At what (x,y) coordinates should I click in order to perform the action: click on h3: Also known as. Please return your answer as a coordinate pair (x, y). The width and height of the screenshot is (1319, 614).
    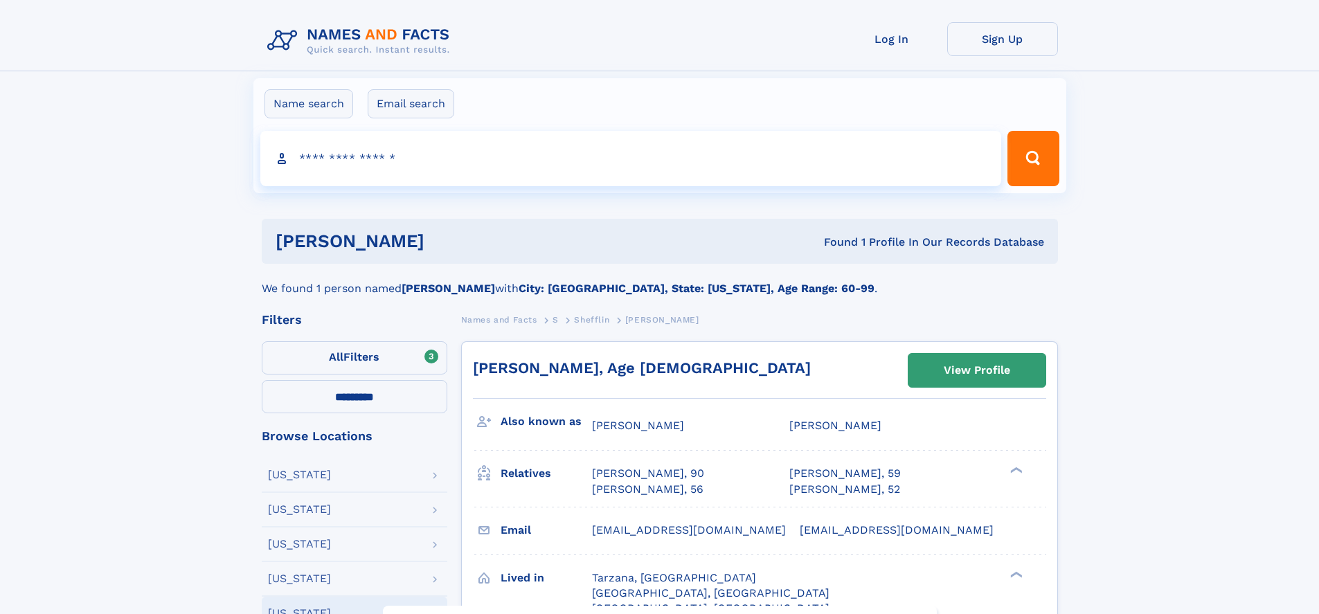
    Looking at the image, I should click on (546, 422).